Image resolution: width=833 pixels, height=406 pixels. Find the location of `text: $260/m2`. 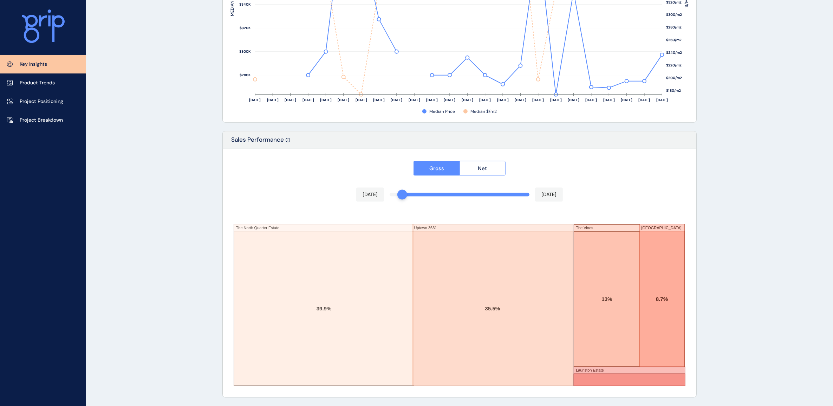

text: $260/m2 is located at coordinates (674, 40).